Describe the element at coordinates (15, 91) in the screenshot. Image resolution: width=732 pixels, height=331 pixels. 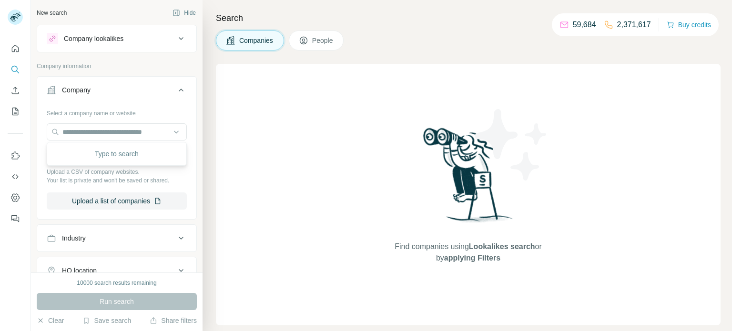
I see `button: Enrich CSV` at that location.